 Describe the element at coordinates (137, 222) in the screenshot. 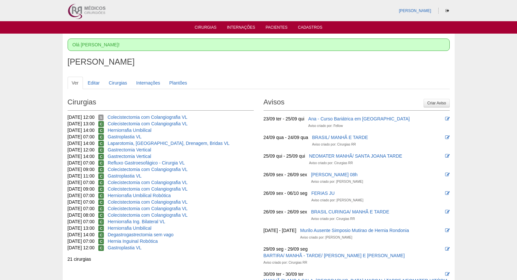

I see `a: Herniorrafia Ing. Bilateral VL` at that location.